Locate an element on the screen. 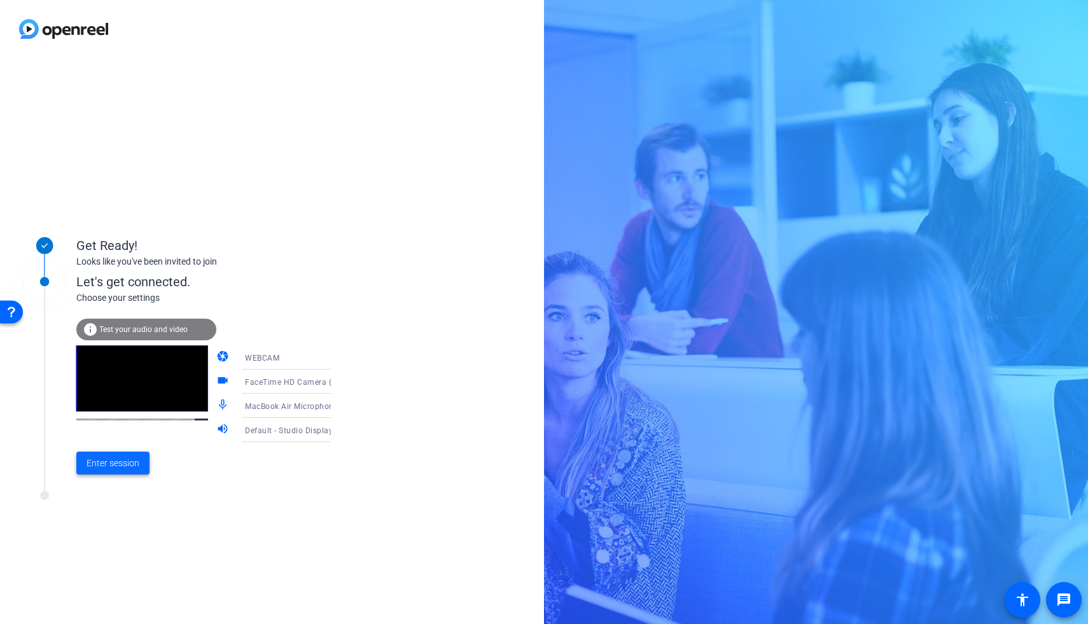  mat-icon: mic_none is located at coordinates (224, 406).